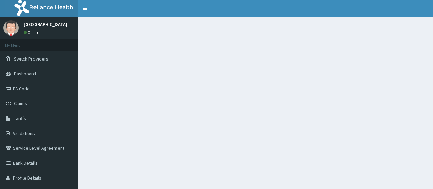 The image size is (433, 189). What do you see at coordinates (32, 32) in the screenshot?
I see `a: Online` at bounding box center [32, 32].